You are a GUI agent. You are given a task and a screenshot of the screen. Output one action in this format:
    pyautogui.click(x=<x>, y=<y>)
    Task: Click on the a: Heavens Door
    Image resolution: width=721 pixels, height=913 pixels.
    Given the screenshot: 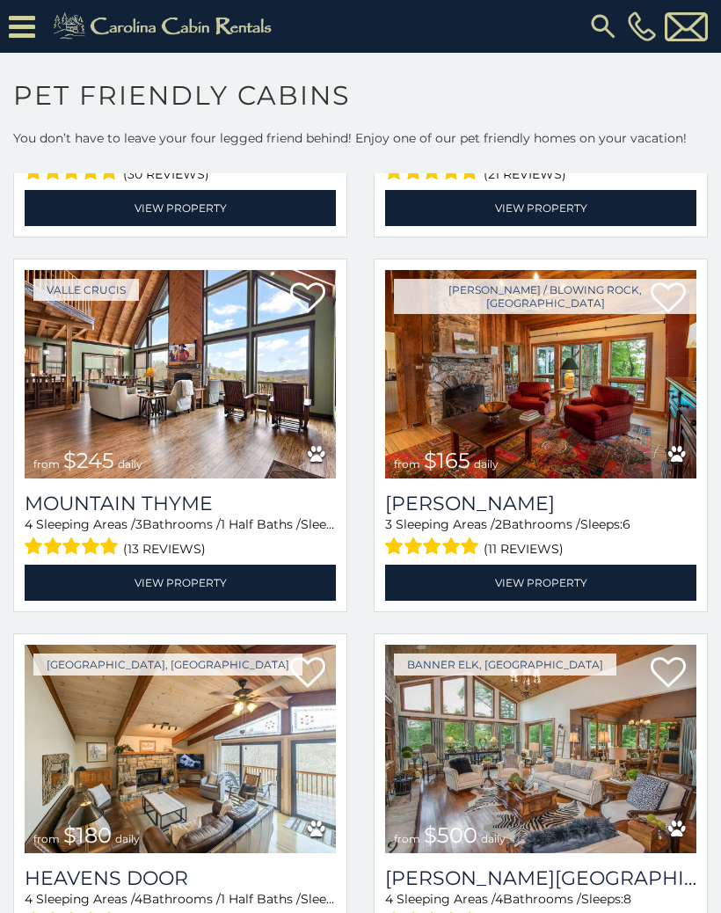 What is the action you would take?
    pyautogui.click(x=180, y=878)
    